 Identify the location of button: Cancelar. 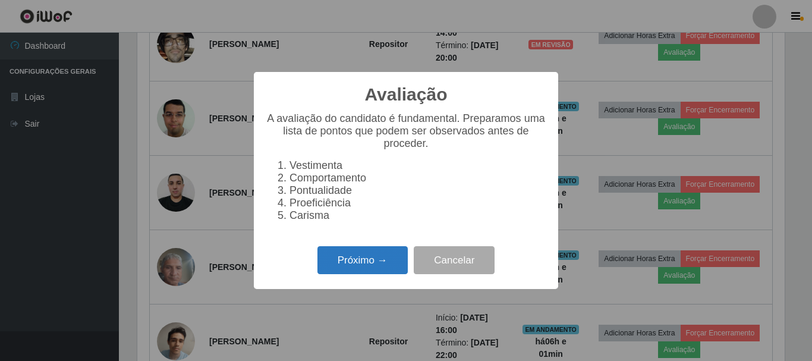
(454, 260).